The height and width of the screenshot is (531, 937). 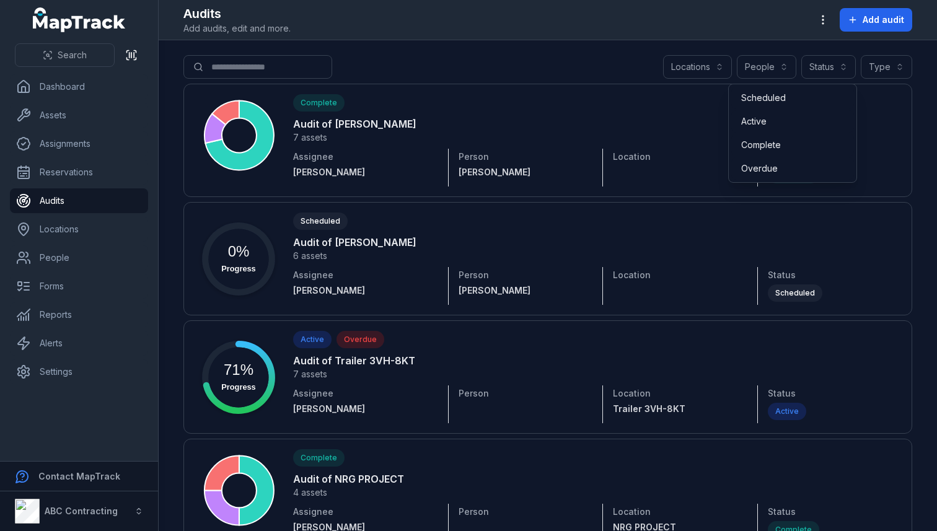 What do you see at coordinates (829, 67) in the screenshot?
I see `button: Status` at bounding box center [829, 67].